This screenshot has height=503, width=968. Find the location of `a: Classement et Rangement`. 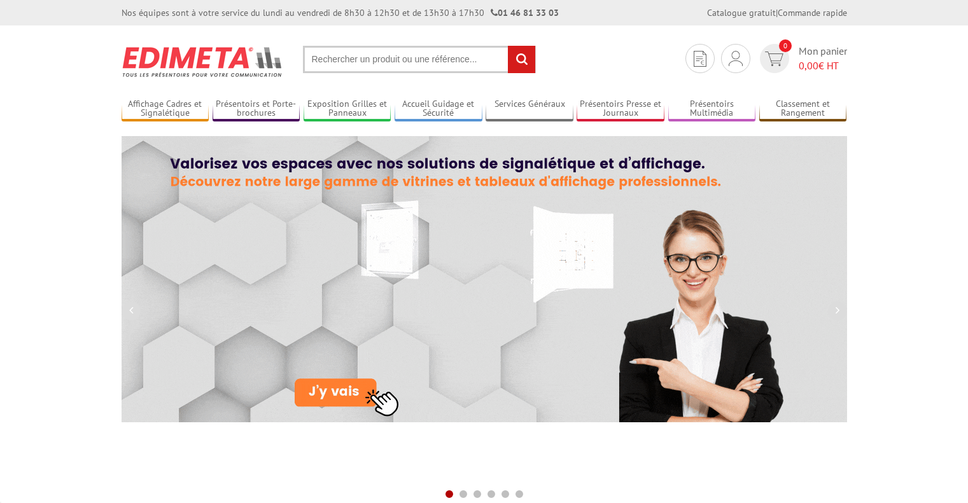

a: Classement et Rangement is located at coordinates (803, 109).